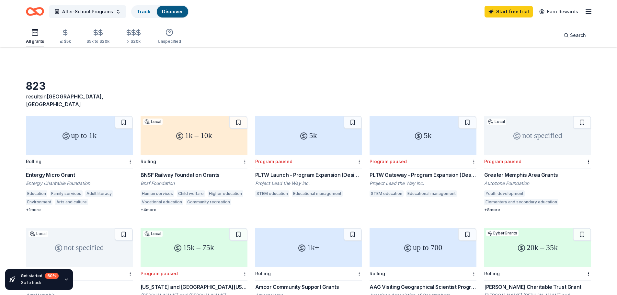 Image resolution: width=617 pixels, height=295 pixels. Describe the element at coordinates (194, 135) in the screenshot. I see `div: 1k – 10k` at that location.